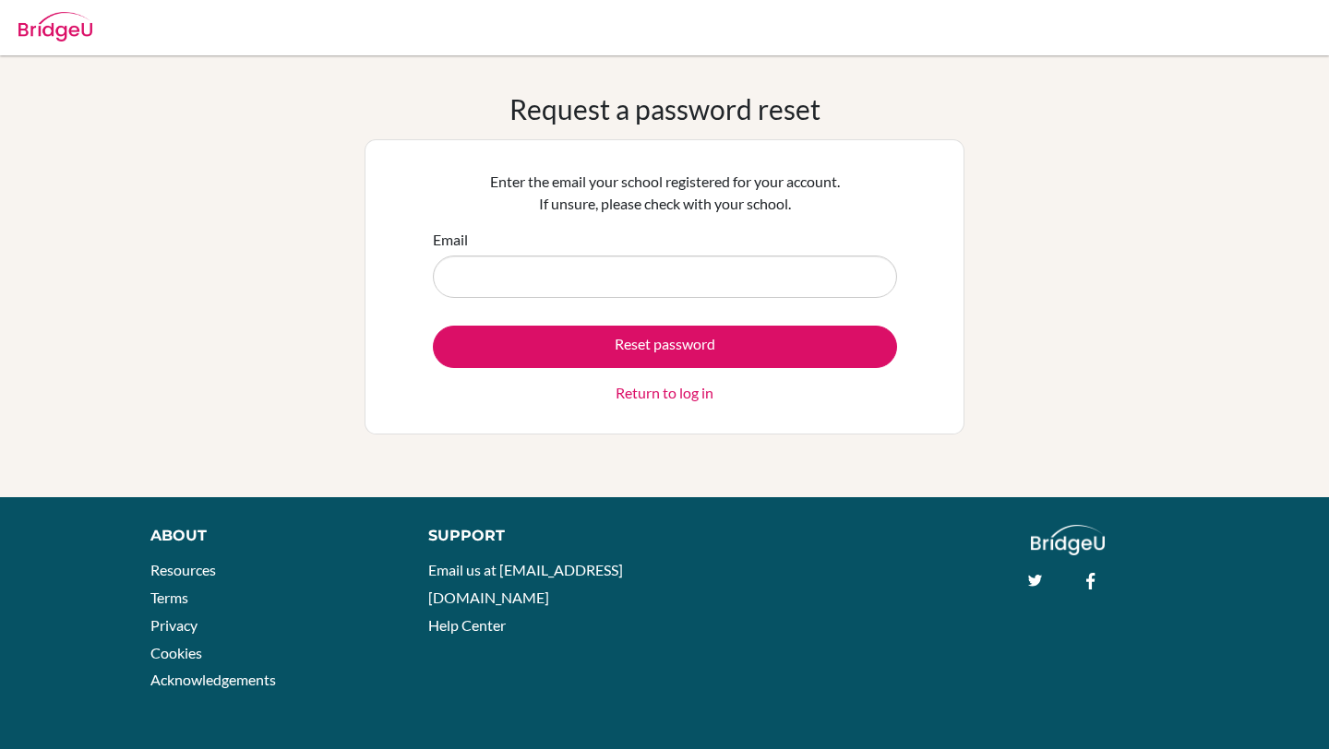 This screenshot has height=749, width=1329. Describe the element at coordinates (169, 597) in the screenshot. I see `a: Terms` at that location.